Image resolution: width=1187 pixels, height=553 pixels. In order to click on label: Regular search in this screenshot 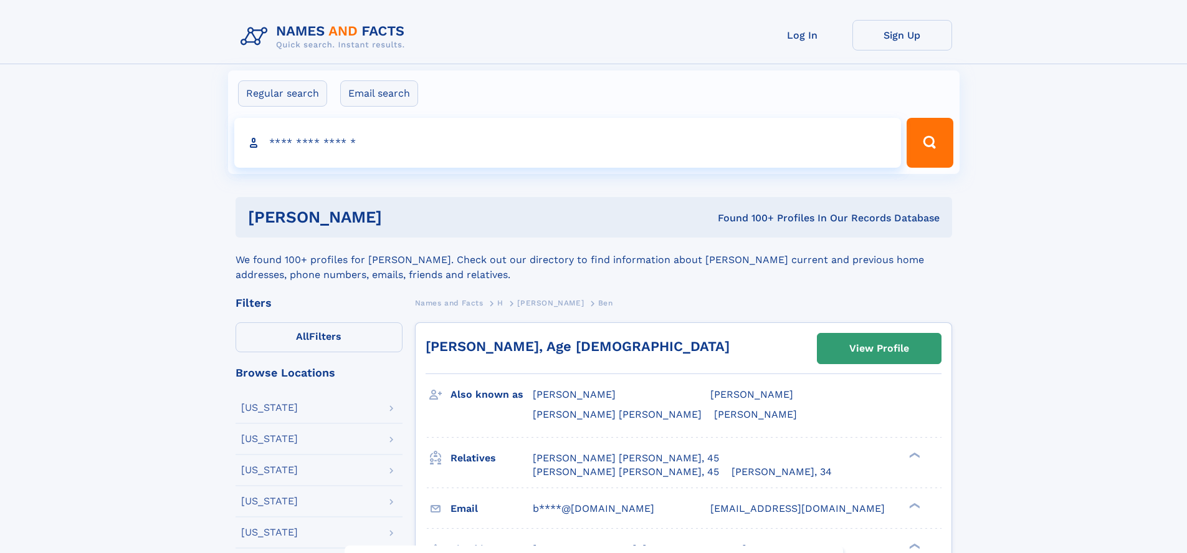, I will do `click(282, 93)`.